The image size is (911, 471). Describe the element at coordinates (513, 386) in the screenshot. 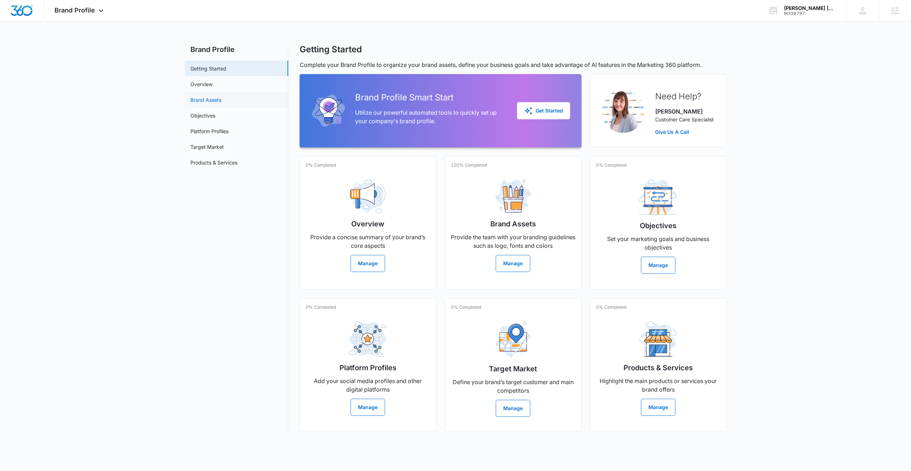

I see `p: Define your brand’s target customer and main competitors` at that location.